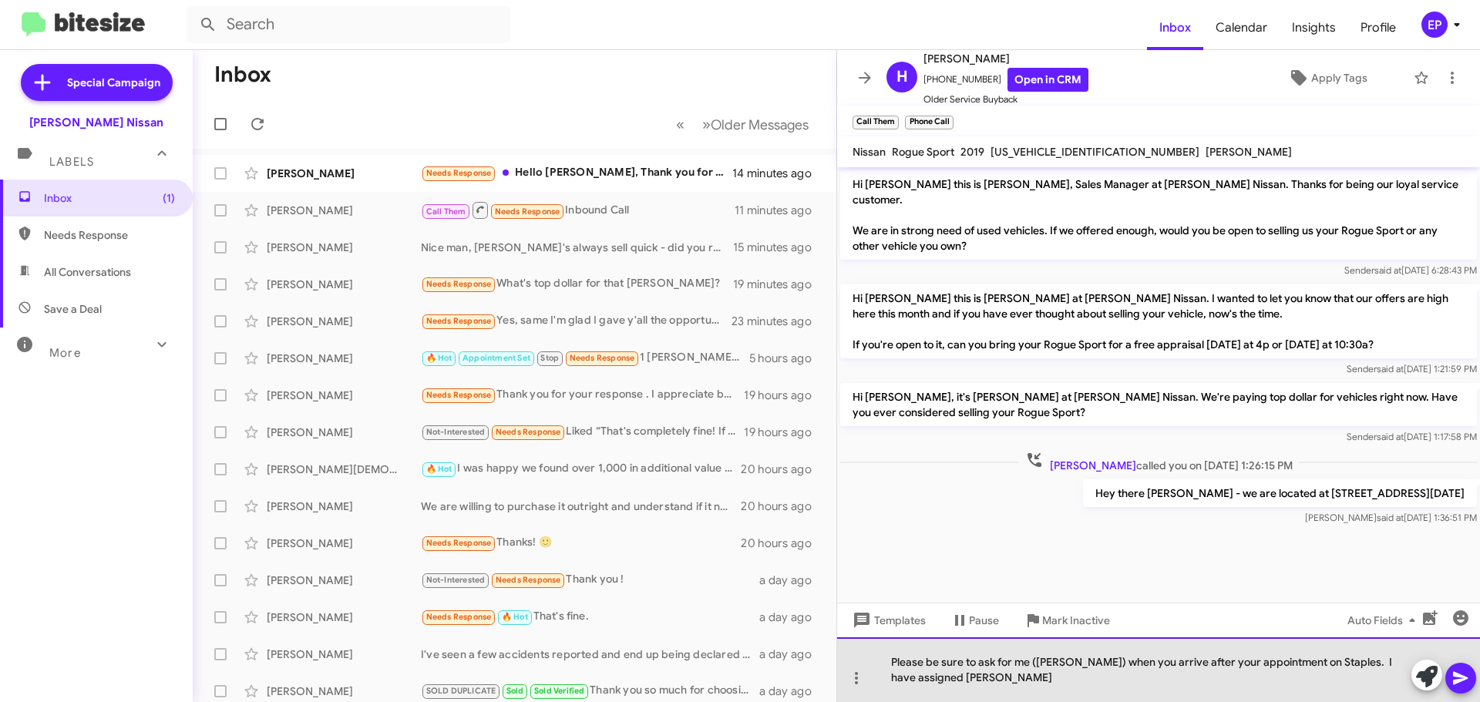  I want to click on h1: Inbox, so click(243, 75).